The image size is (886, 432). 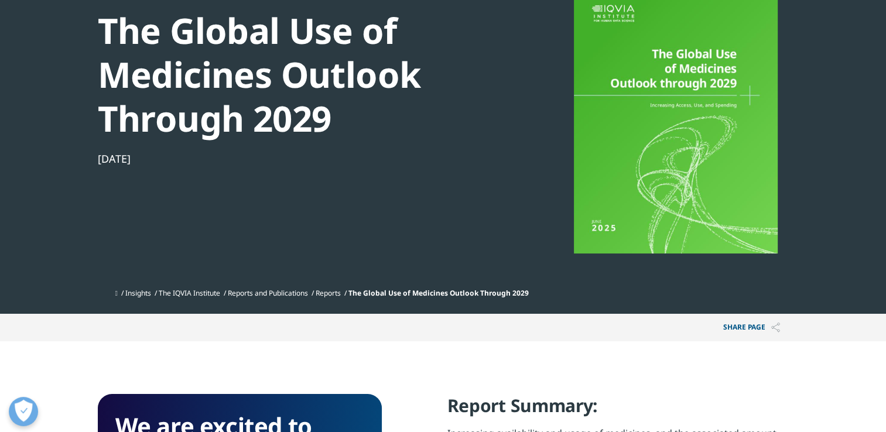 I want to click on a: Insights, so click(x=138, y=293).